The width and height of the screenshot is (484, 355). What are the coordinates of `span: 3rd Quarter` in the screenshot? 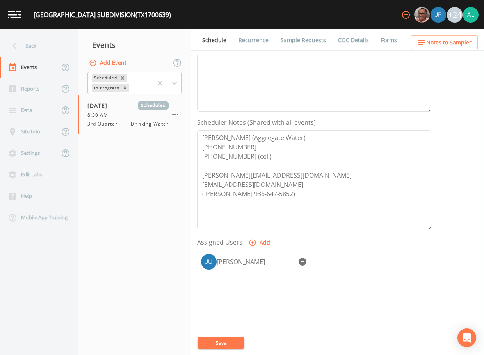 It's located at (105, 124).